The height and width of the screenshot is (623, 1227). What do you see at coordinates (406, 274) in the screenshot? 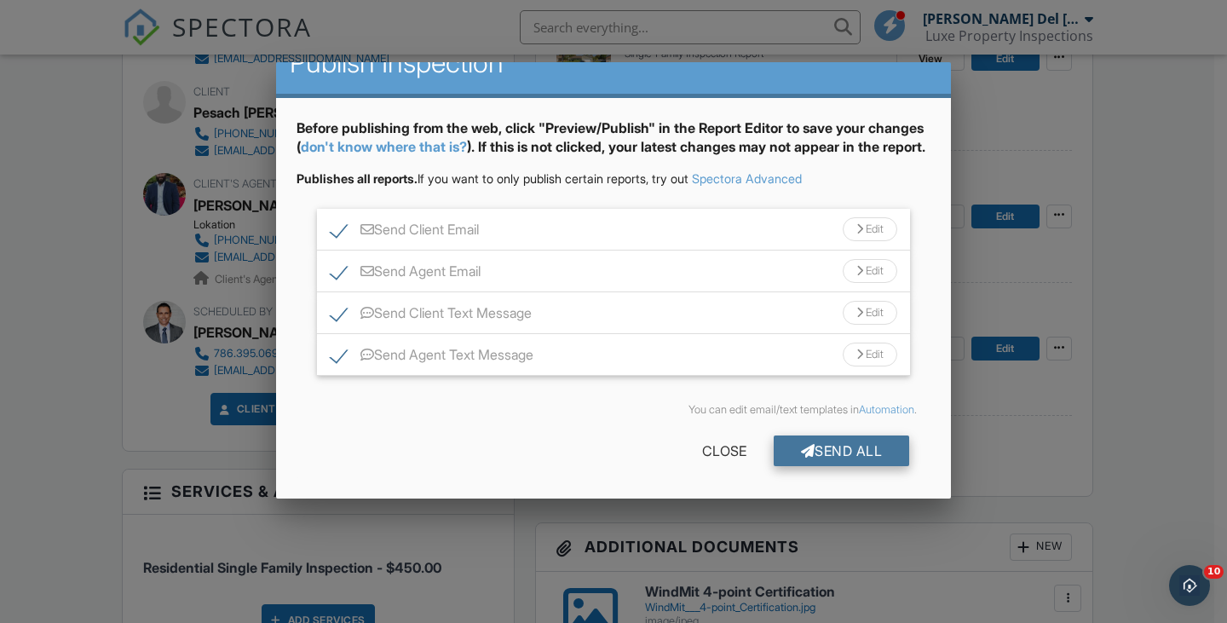
I see `label: Send Agent Email` at bounding box center [406, 274].